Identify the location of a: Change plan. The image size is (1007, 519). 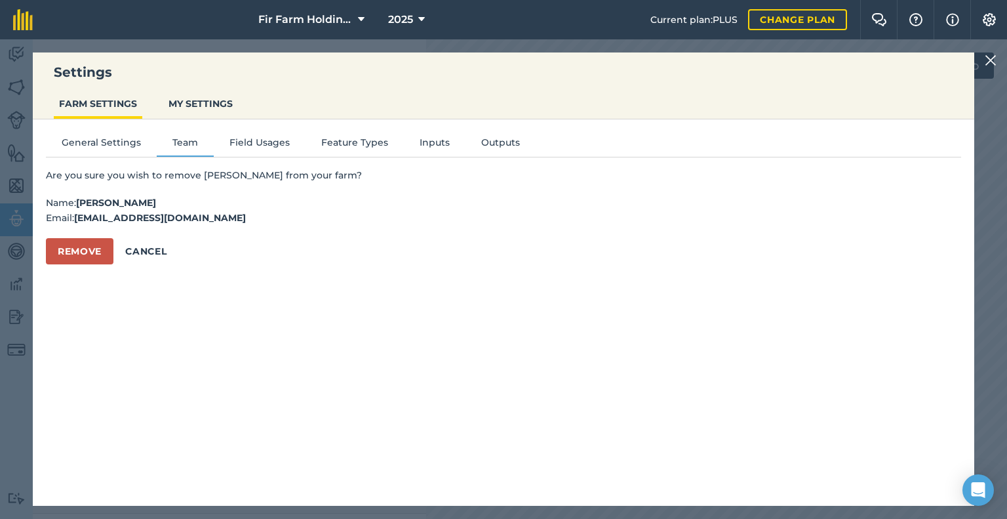
(797, 20).